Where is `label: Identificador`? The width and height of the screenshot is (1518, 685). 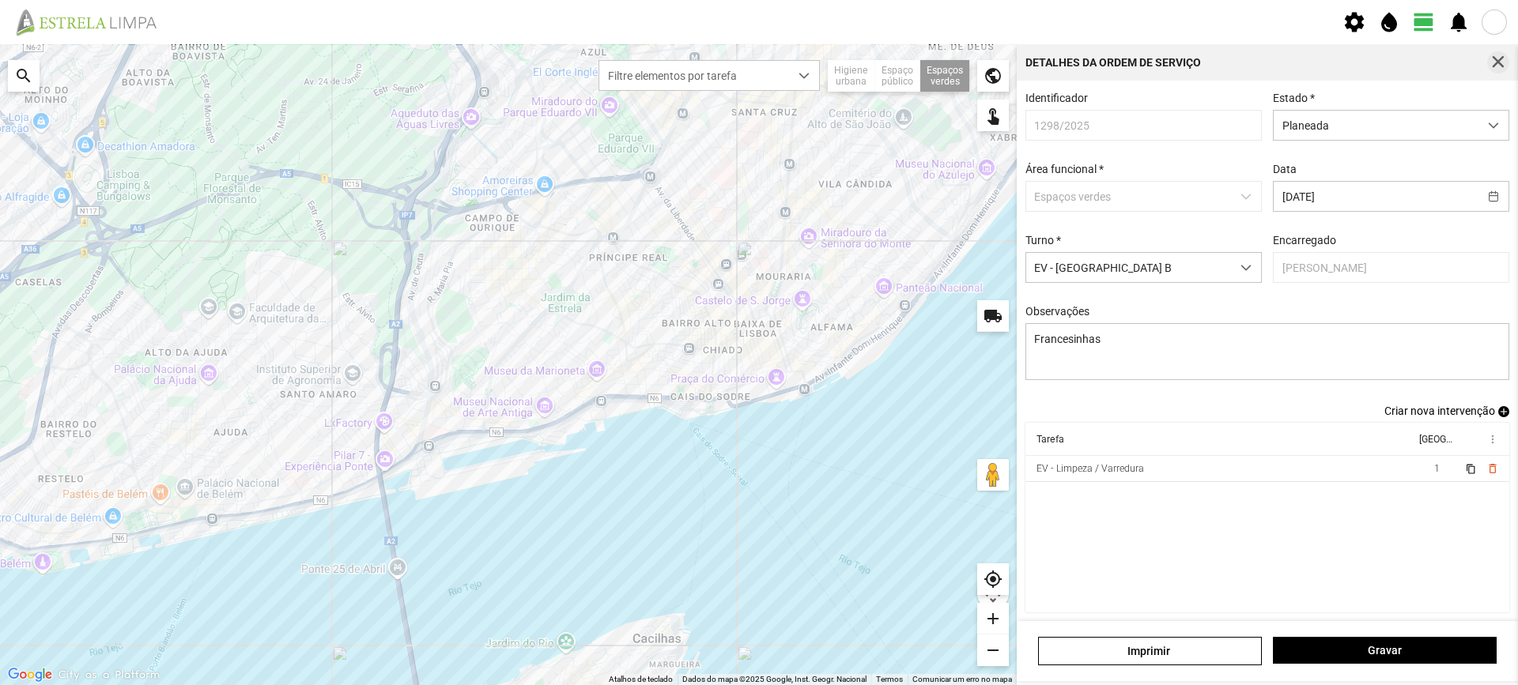
label: Identificador is located at coordinates (1056, 98).